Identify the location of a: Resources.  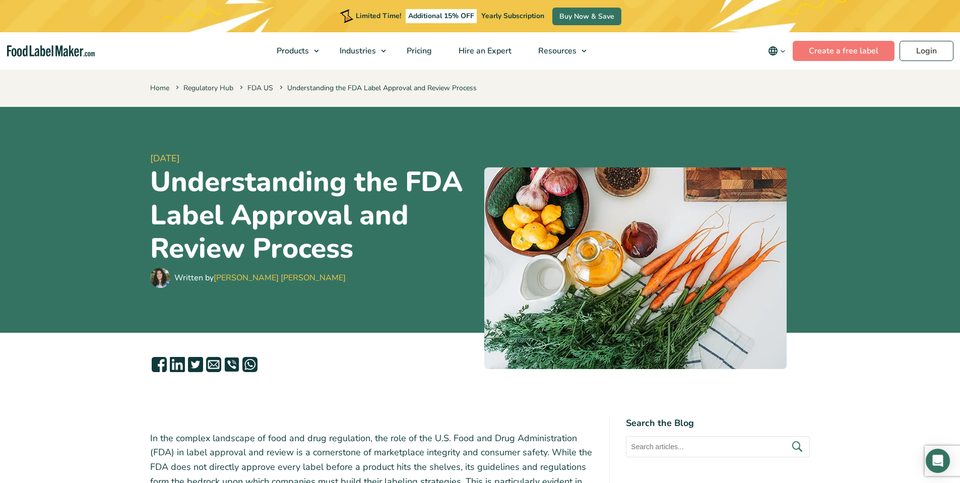
(558, 51).